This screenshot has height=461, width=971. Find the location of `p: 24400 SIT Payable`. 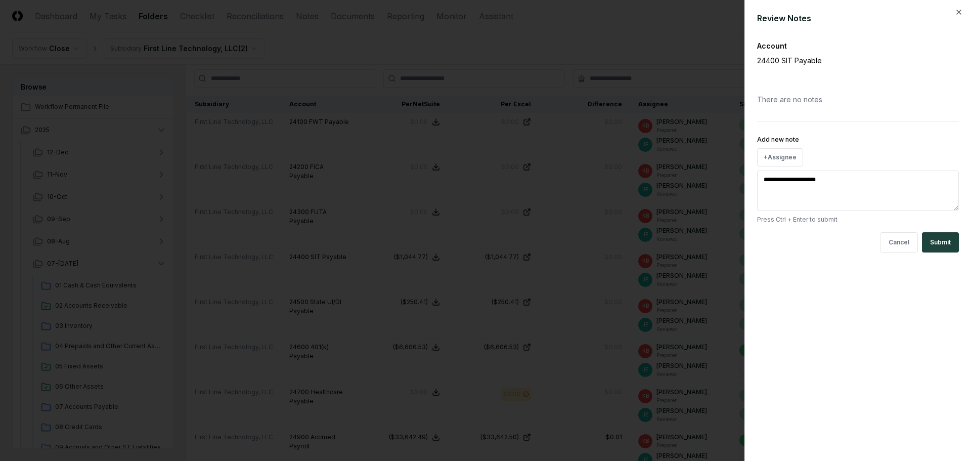

p: 24400 SIT Payable is located at coordinates (841, 60).